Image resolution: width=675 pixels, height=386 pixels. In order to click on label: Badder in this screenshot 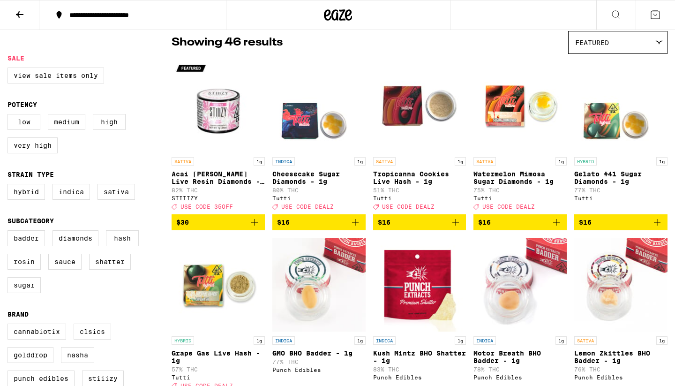, I will do `click(26, 238)`.